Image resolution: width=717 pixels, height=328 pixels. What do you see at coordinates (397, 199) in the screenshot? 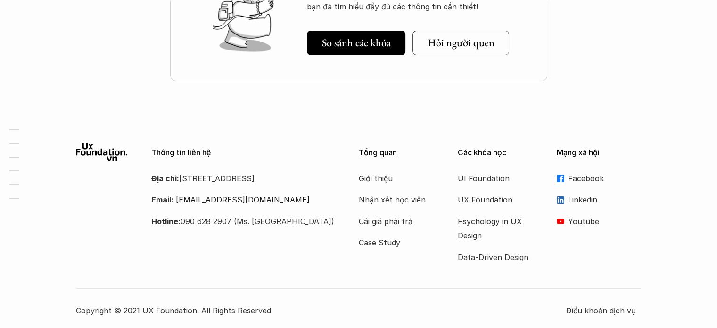
I see `a: Nhận xét học viên` at bounding box center [397, 199].